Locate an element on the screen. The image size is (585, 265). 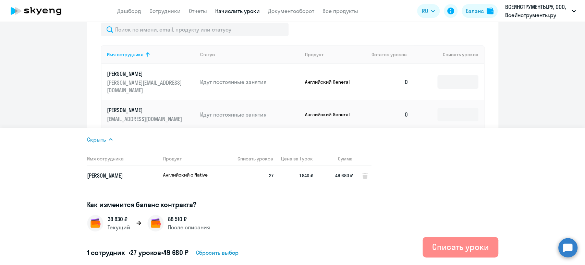
a: Отчеты is located at coordinates (198, 11).